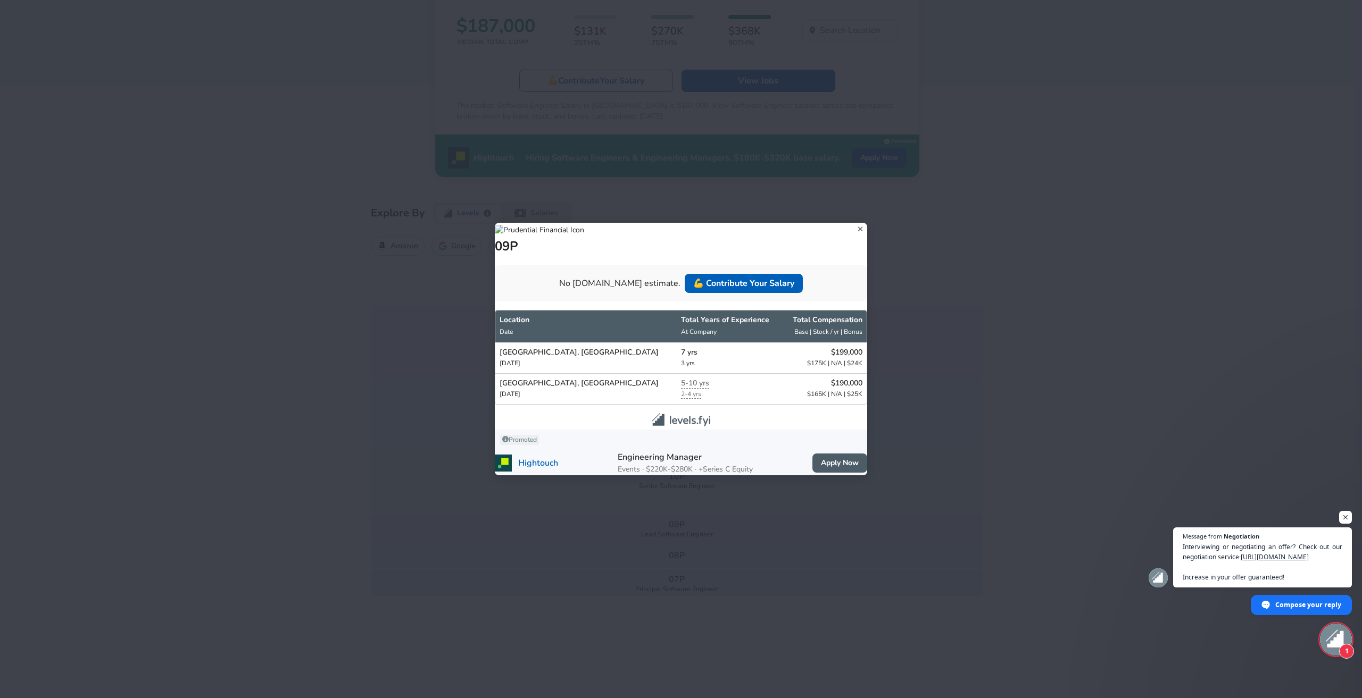 The height and width of the screenshot is (698, 1362). I want to click on p: Hightouch, so click(538, 463).